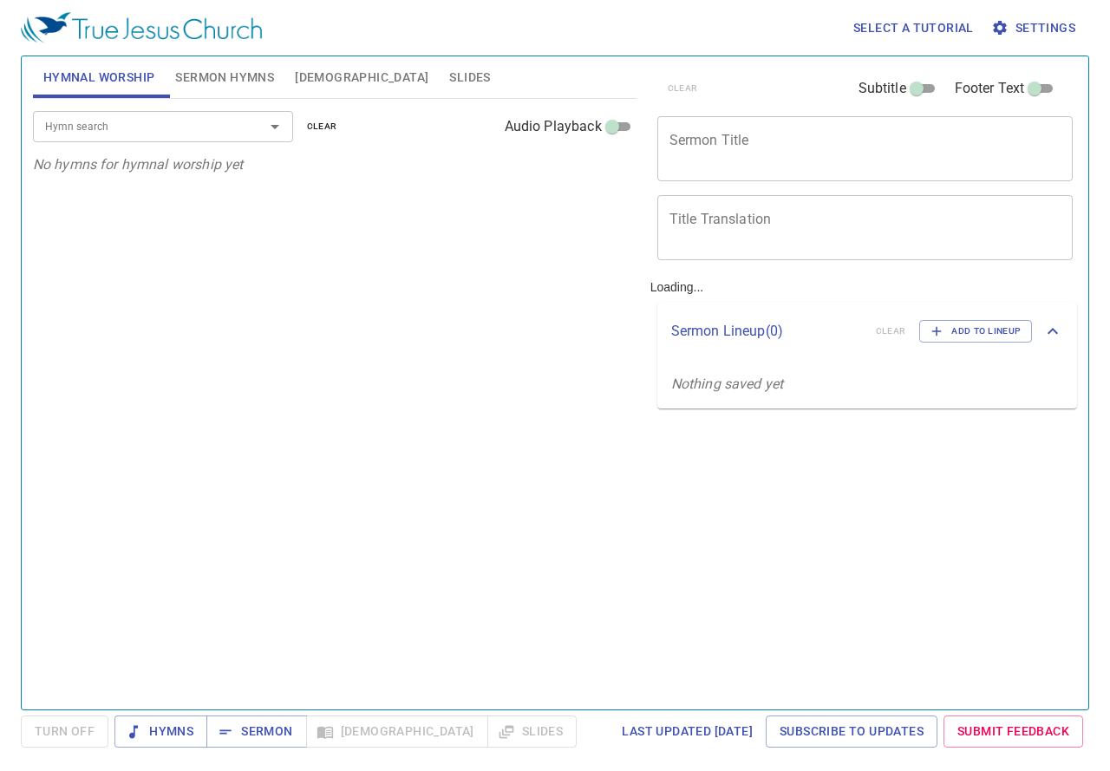 This screenshot has height=771, width=1110. I want to click on span: Audio Playback, so click(553, 127).